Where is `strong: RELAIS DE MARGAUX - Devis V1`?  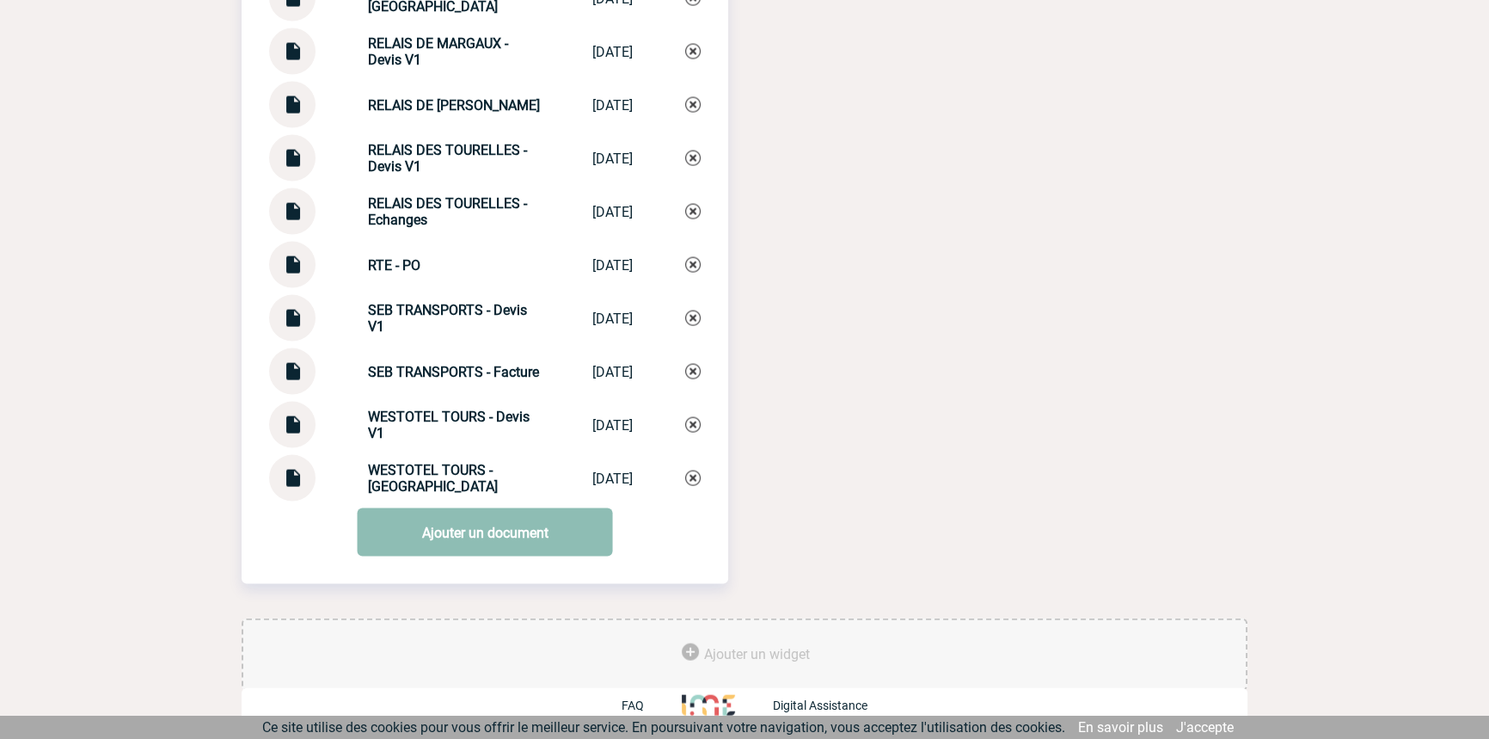
strong: RELAIS DE MARGAUX - Devis V1 is located at coordinates (438, 52).